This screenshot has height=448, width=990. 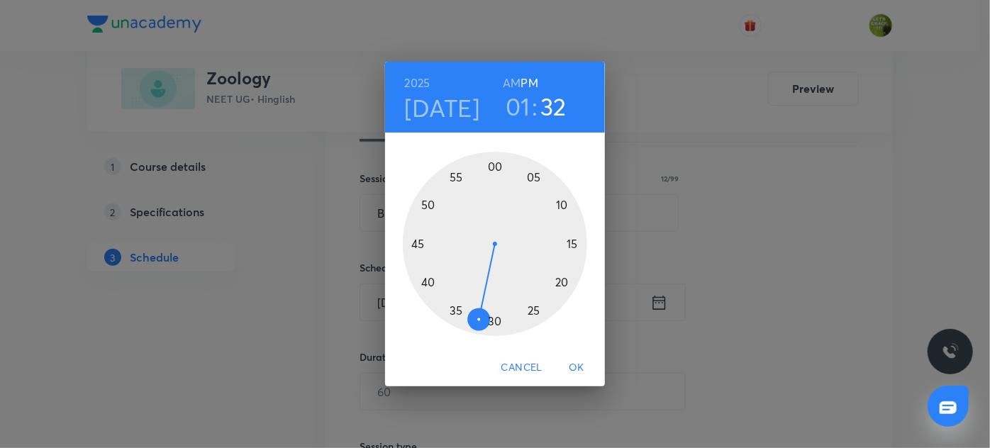 I want to click on h3: 01, so click(x=518, y=106).